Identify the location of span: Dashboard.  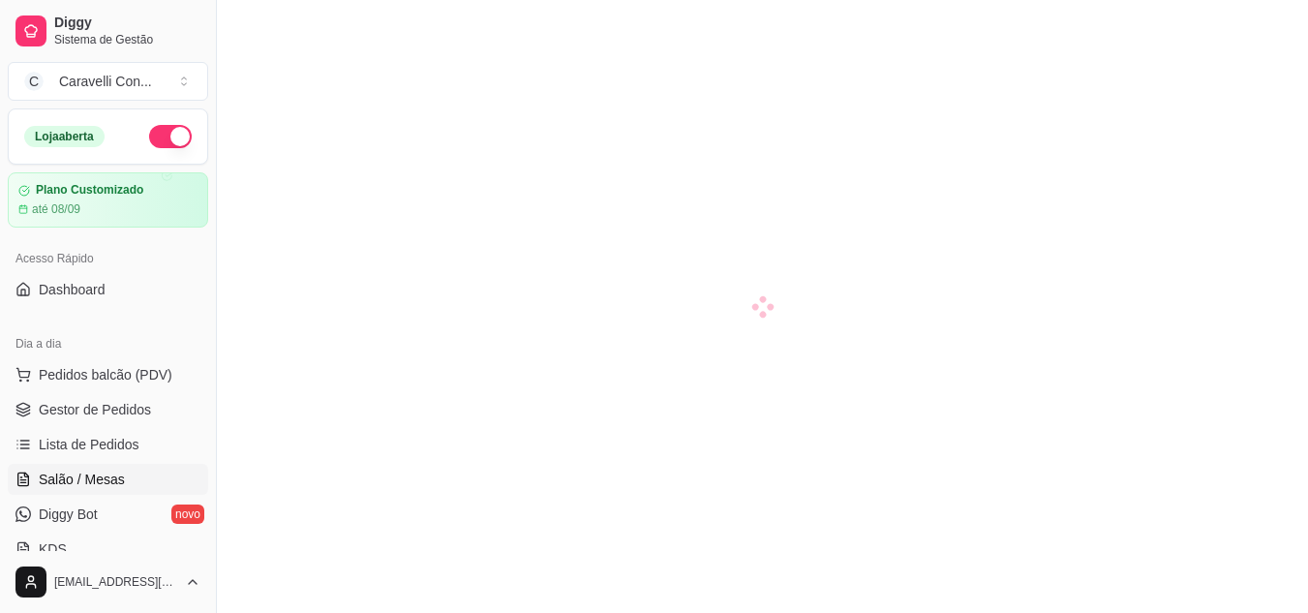
(72, 289).